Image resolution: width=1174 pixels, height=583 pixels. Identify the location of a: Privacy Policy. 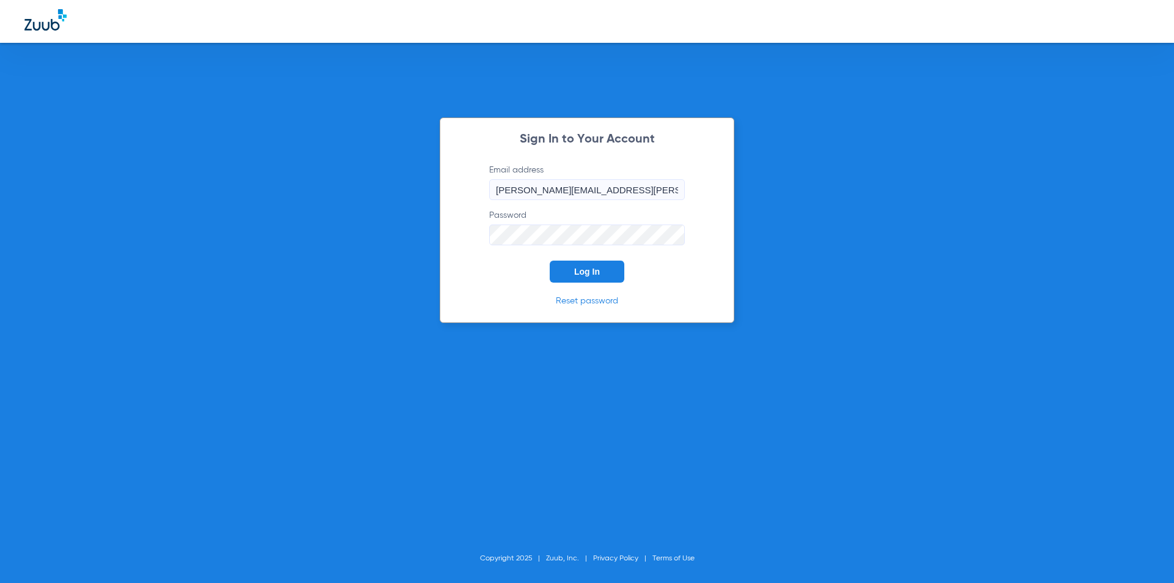
(616, 558).